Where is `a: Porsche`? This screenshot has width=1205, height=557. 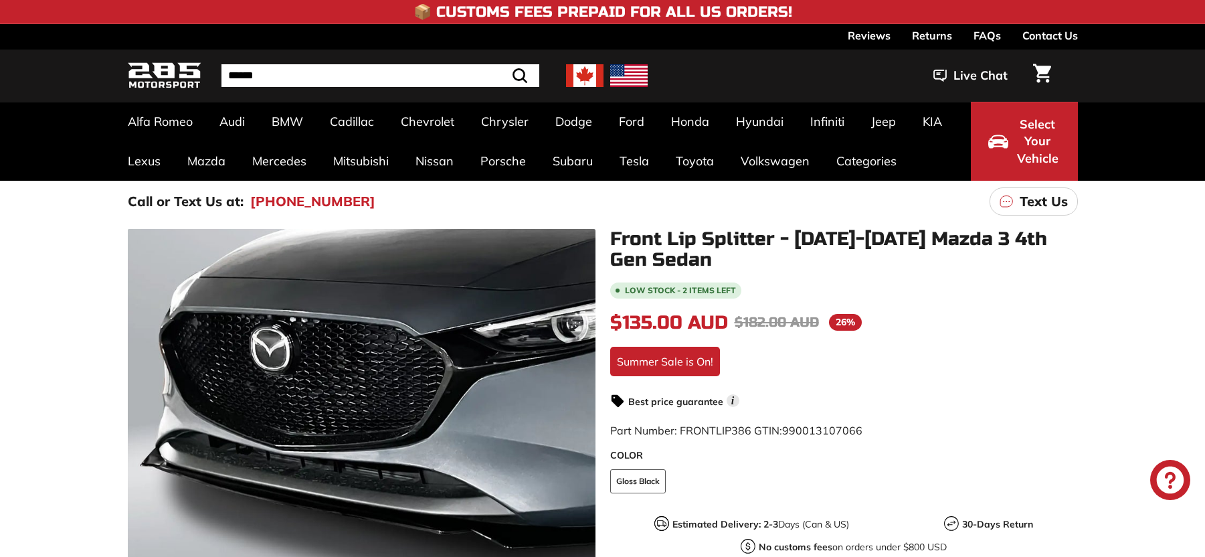 a: Porsche is located at coordinates (503, 161).